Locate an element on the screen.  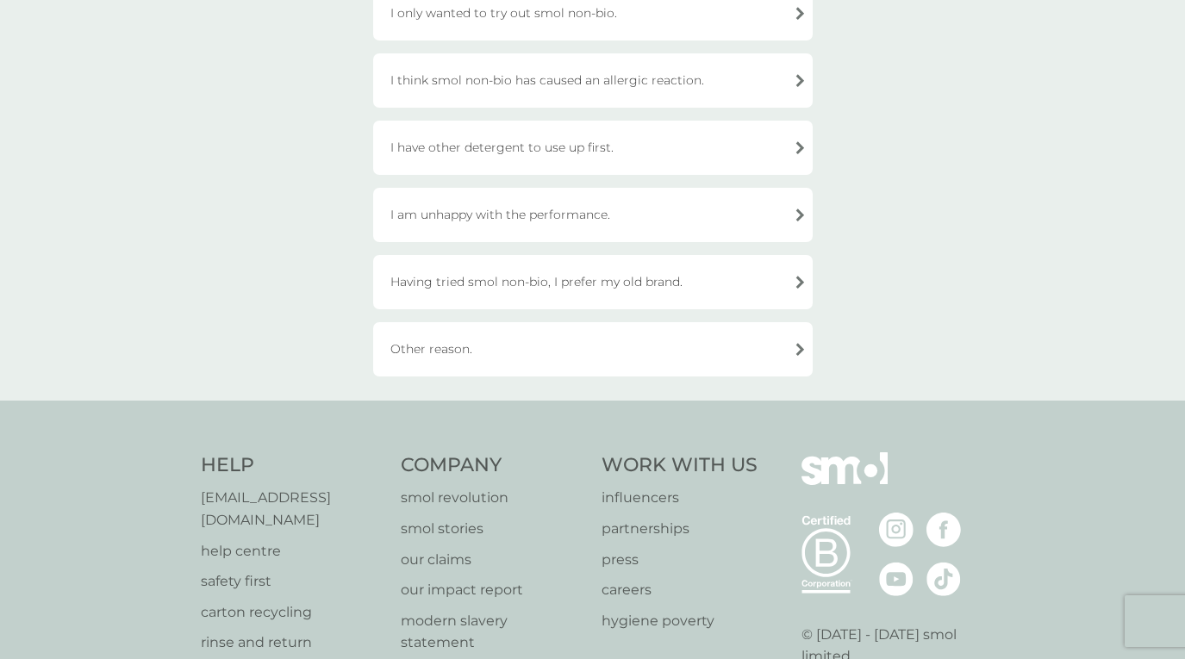
p: hygiene poverty is located at coordinates (679, 621).